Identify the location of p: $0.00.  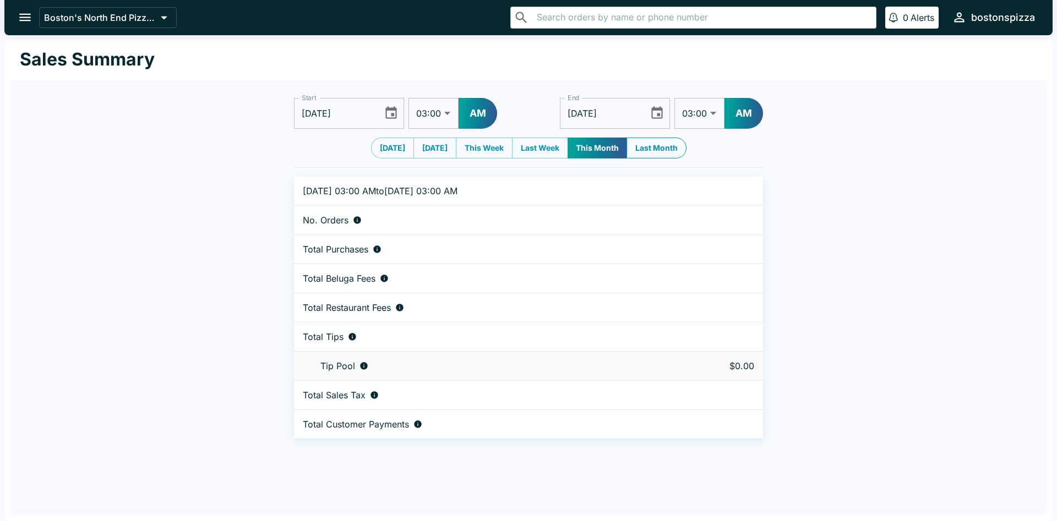
(717, 366).